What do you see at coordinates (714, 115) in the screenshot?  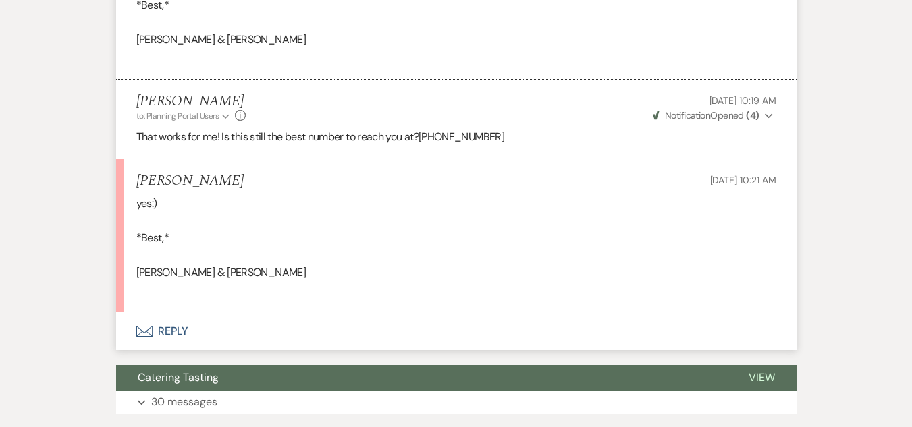 I see `button: NotificationOpened (4)` at bounding box center [714, 115].